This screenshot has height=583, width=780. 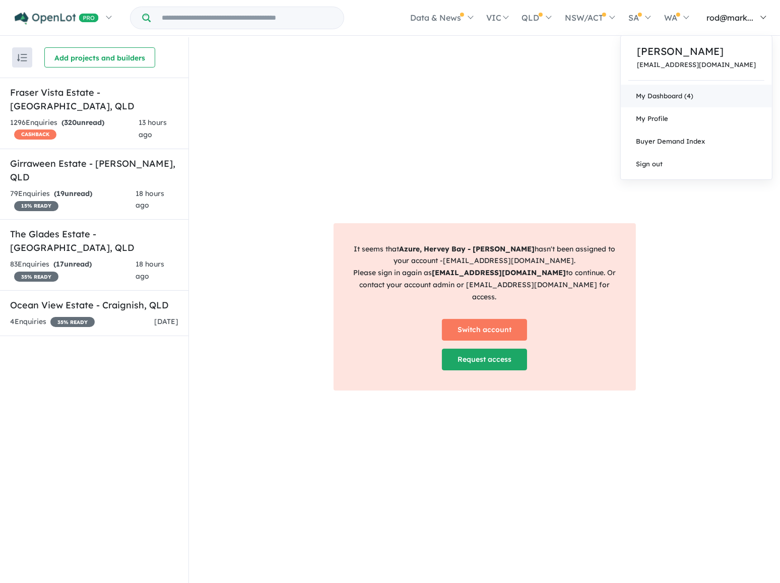 What do you see at coordinates (35, 135) in the screenshot?
I see `span: CASHBACK` at bounding box center [35, 135].